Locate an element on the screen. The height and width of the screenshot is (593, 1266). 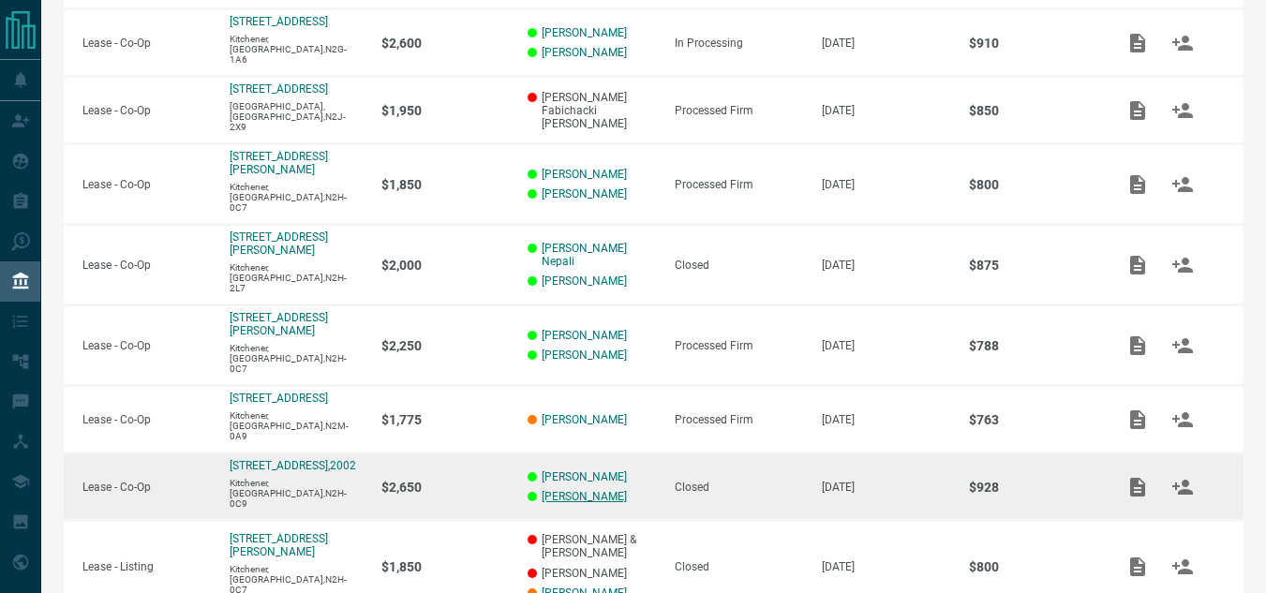
p: $2,250 is located at coordinates (445, 346).